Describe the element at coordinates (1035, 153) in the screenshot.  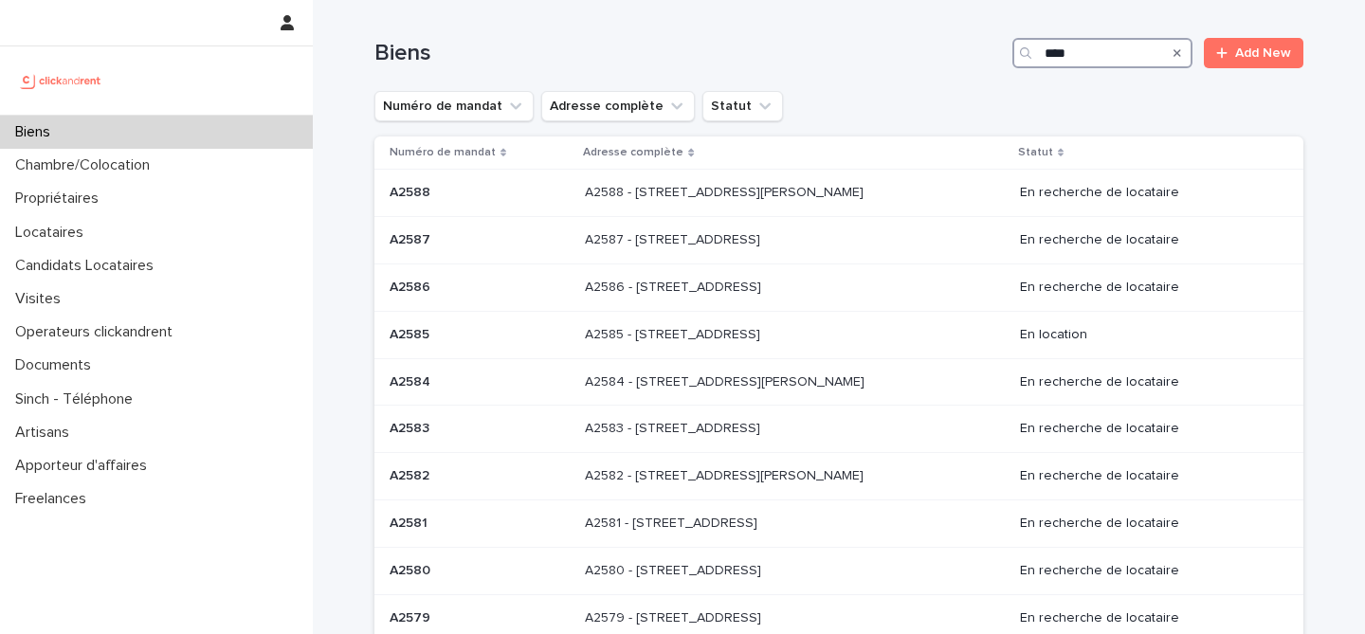
I see `p: Statut` at that location.